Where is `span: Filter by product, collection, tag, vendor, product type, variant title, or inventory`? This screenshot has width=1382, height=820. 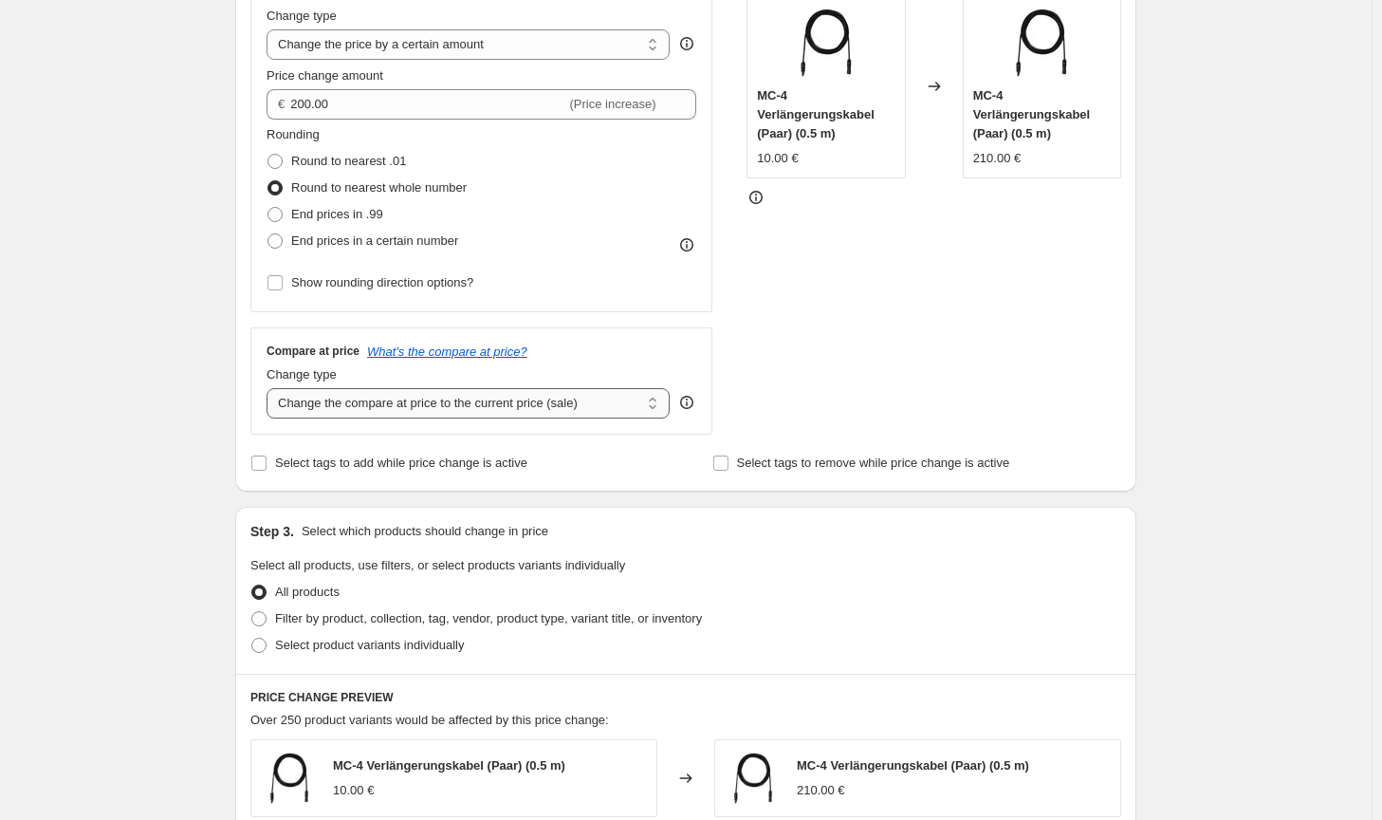
span: Filter by product, collection, tag, vendor, product type, variant title, or inventory is located at coordinates (489, 618).